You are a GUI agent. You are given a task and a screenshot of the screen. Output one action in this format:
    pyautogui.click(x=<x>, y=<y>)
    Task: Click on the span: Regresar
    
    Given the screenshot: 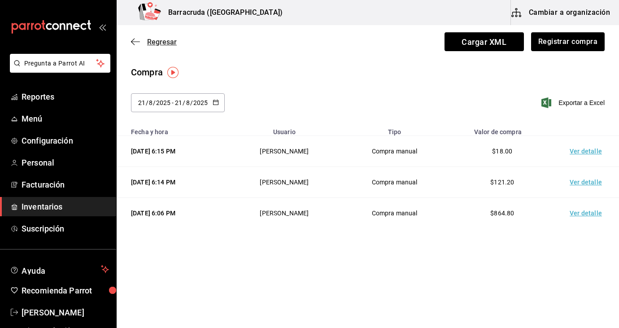 What is the action you would take?
    pyautogui.click(x=162, y=42)
    